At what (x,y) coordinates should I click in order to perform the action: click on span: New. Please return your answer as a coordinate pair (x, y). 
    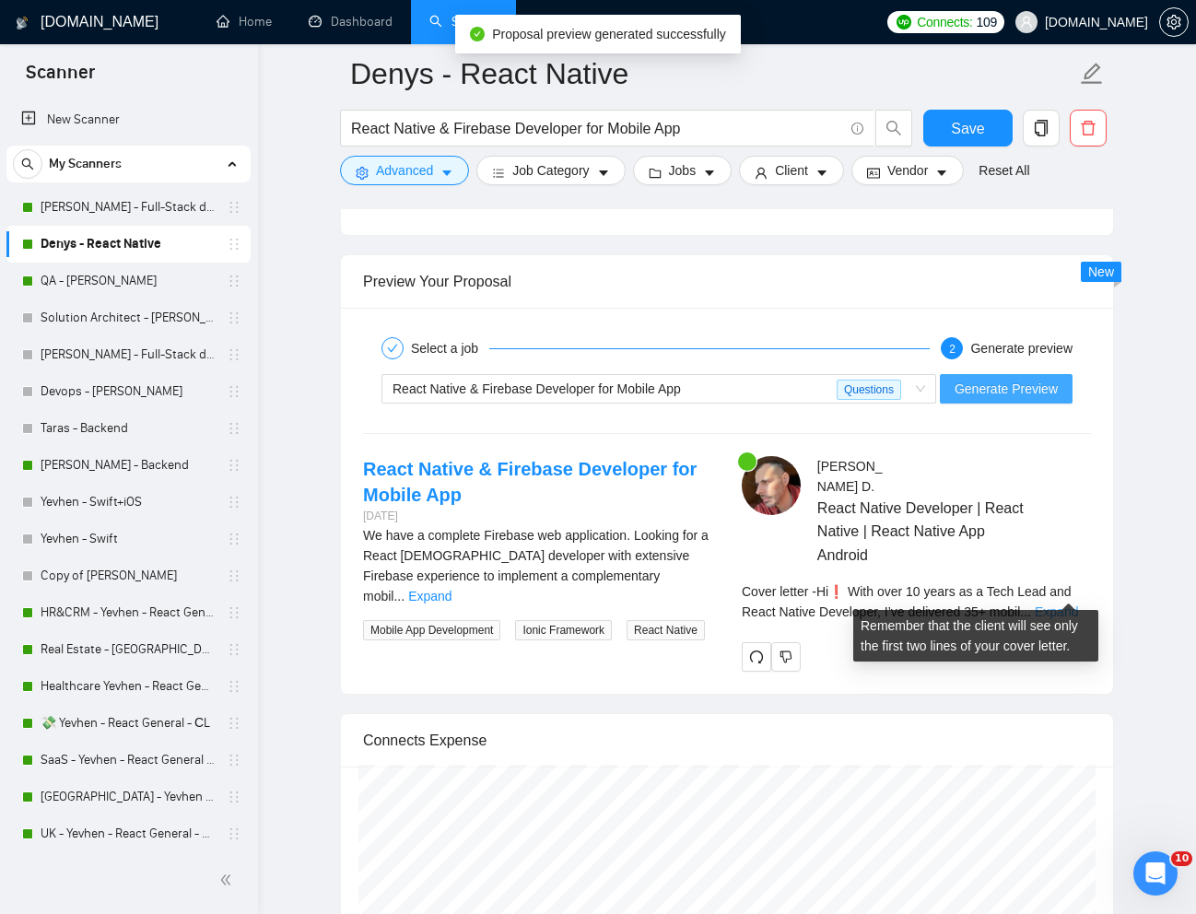
    Looking at the image, I should click on (1101, 272).